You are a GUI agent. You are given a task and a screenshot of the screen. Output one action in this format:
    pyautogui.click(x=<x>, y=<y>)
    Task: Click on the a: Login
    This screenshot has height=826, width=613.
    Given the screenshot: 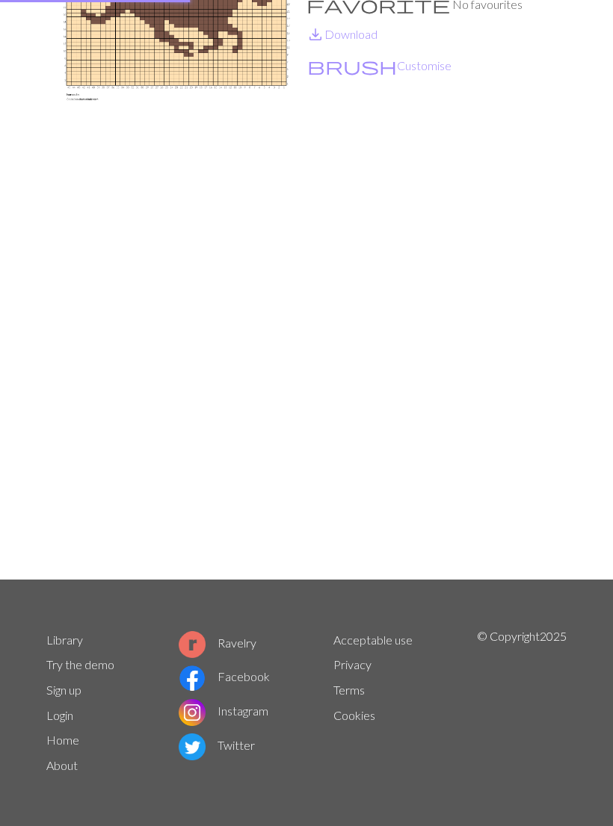 What is the action you would take?
    pyautogui.click(x=60, y=715)
    